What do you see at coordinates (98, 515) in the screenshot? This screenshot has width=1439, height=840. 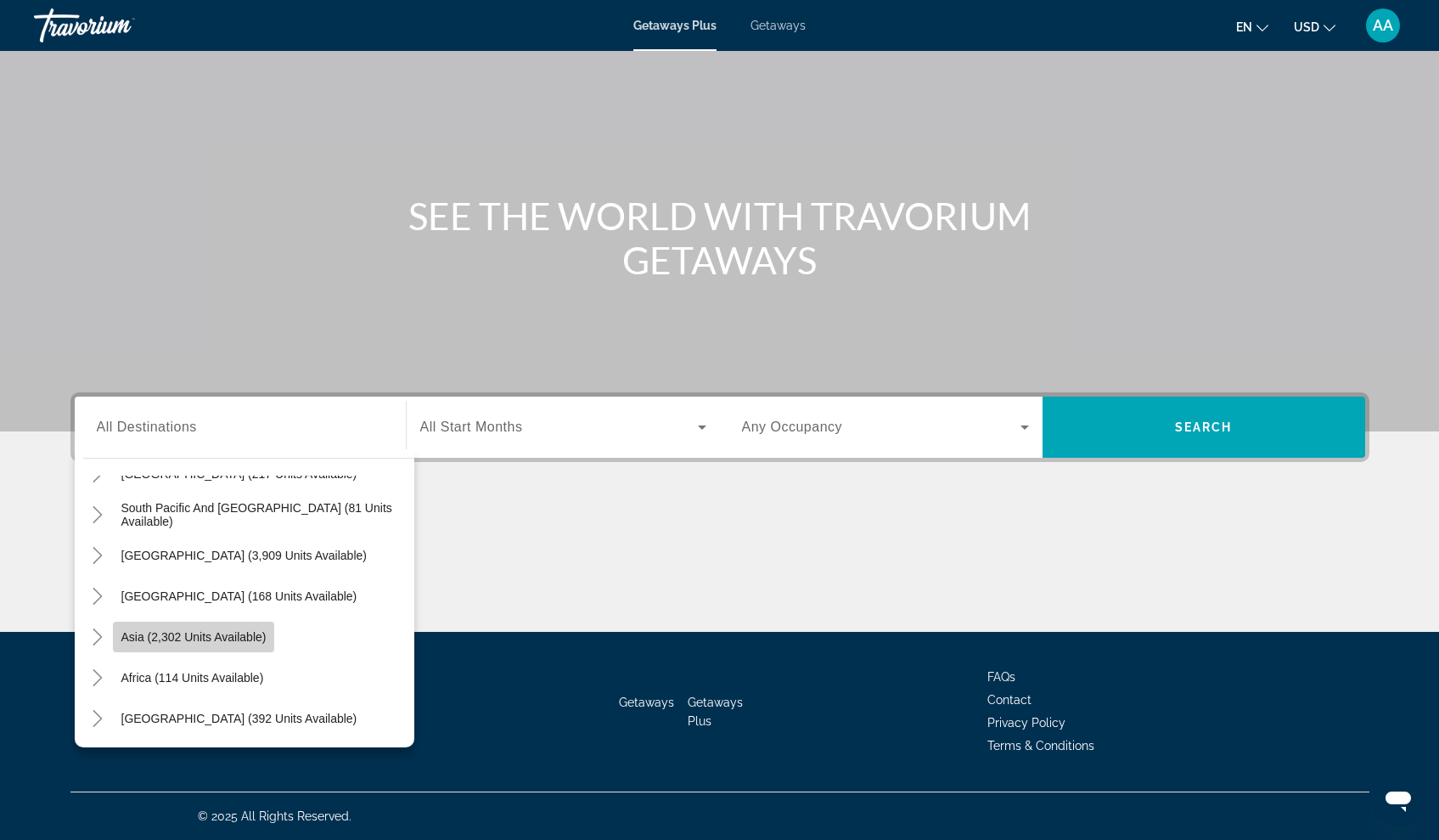 I see `button: Toggle South Pacific and Oceania (81 units available)` at bounding box center [98, 515].